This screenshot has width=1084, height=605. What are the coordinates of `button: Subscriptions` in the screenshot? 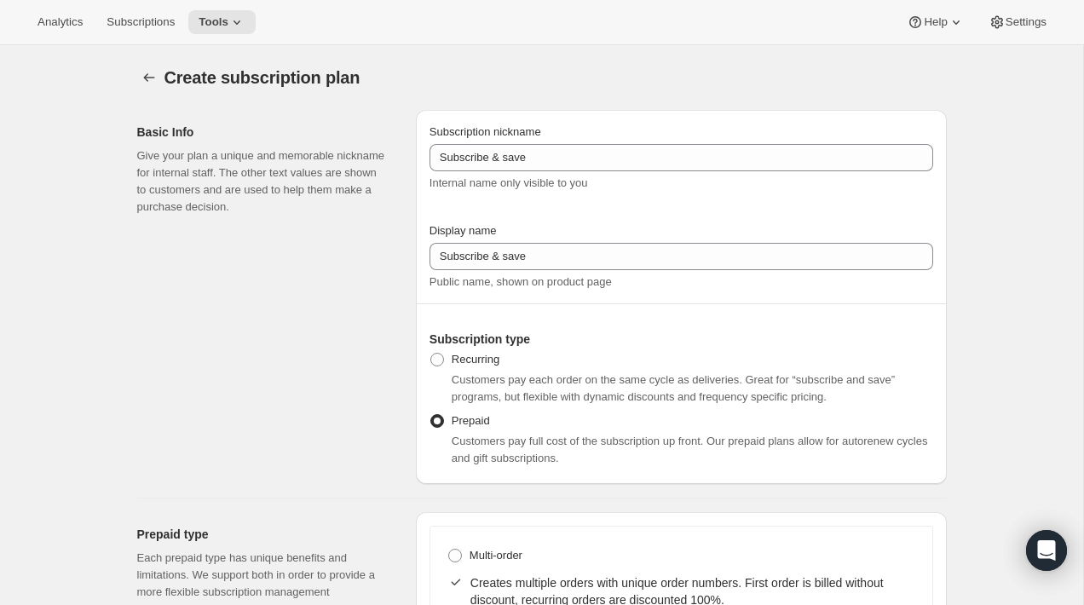 It's located at (141, 22).